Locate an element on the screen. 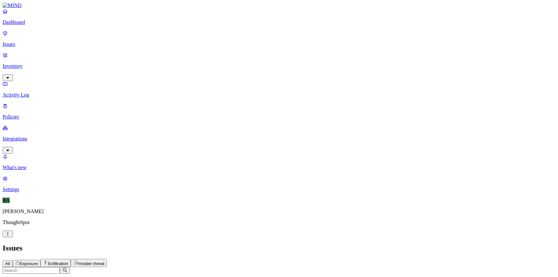 The image size is (558, 277). a: Policies is located at coordinates (279, 111).